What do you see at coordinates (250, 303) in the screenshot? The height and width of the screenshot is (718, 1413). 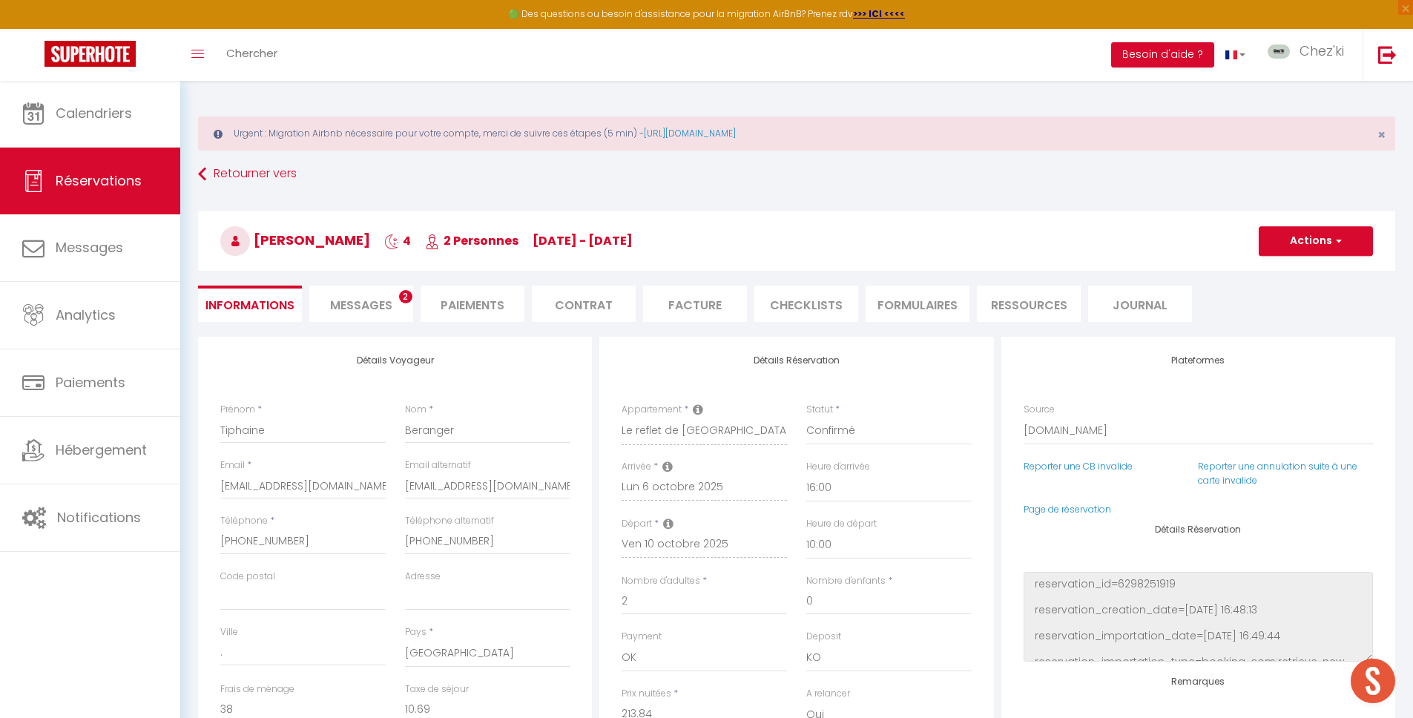 I see `li: Informations` at bounding box center [250, 303].